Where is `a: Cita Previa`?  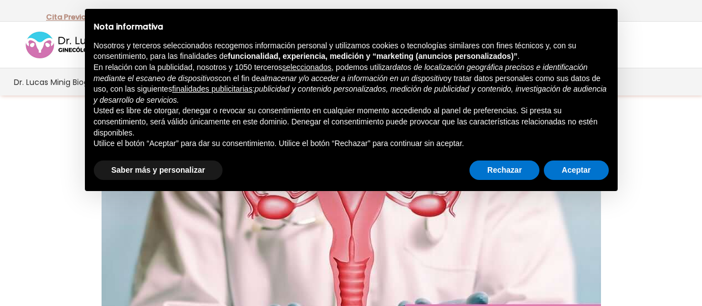
a: Cita Previa is located at coordinates (66, 17).